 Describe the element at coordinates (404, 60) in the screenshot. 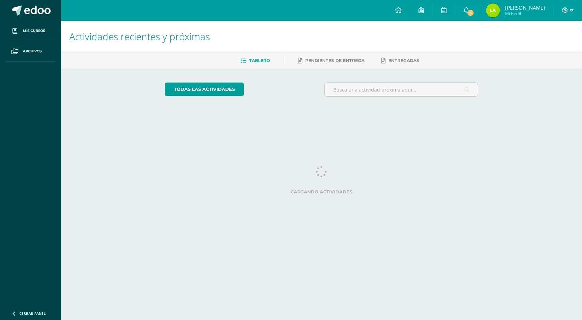

I see `span: Entregadas` at that location.